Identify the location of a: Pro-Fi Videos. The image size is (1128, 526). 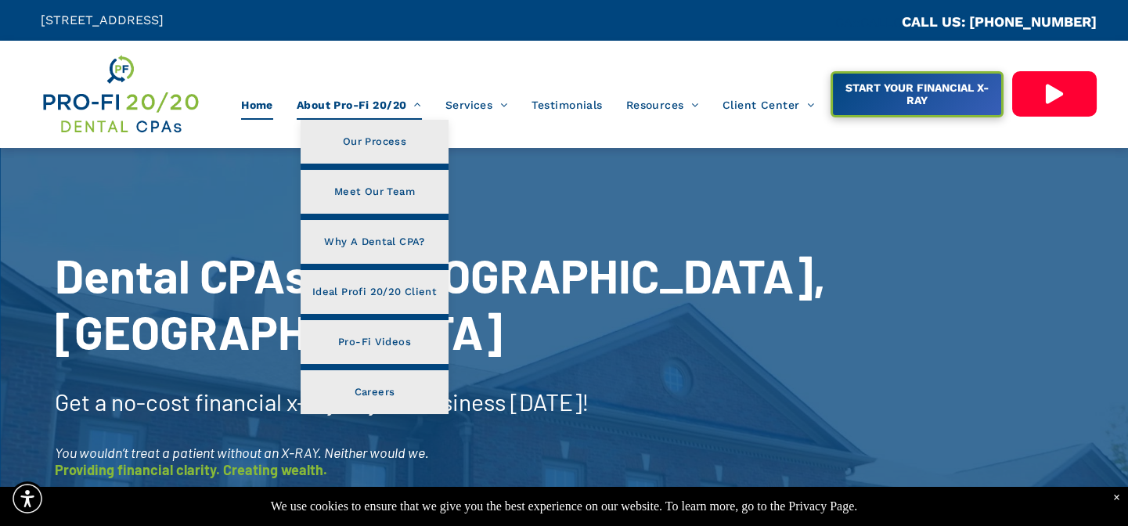
(374, 342).